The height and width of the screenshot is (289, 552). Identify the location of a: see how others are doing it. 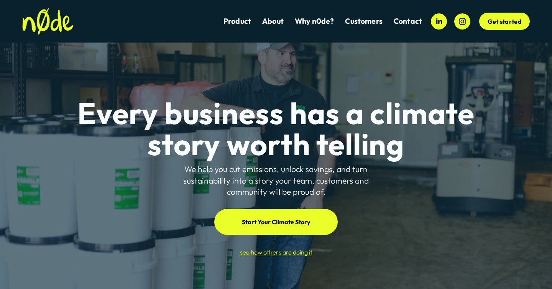
(276, 252).